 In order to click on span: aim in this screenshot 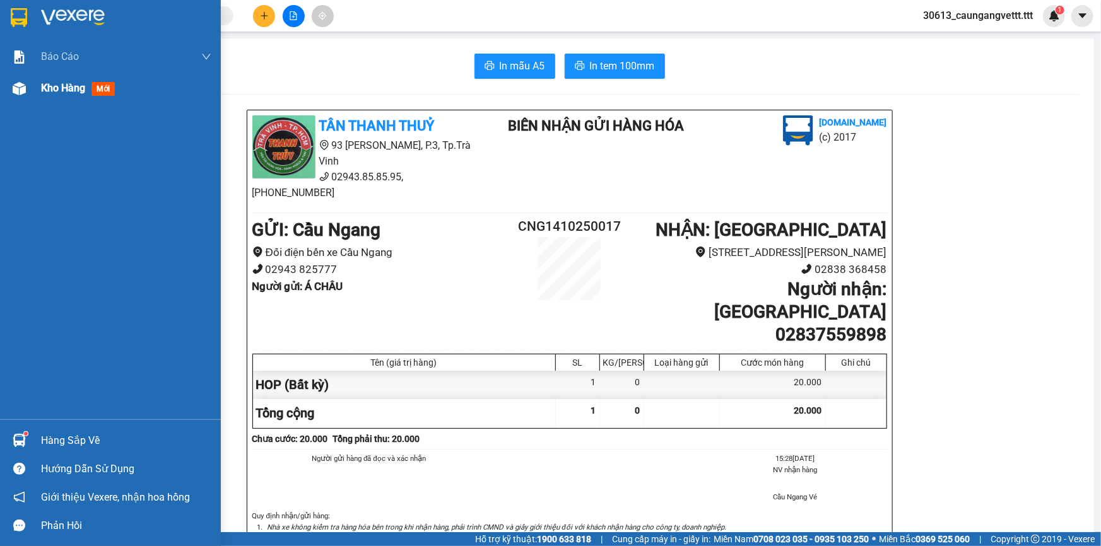, I will do `click(322, 16)`.